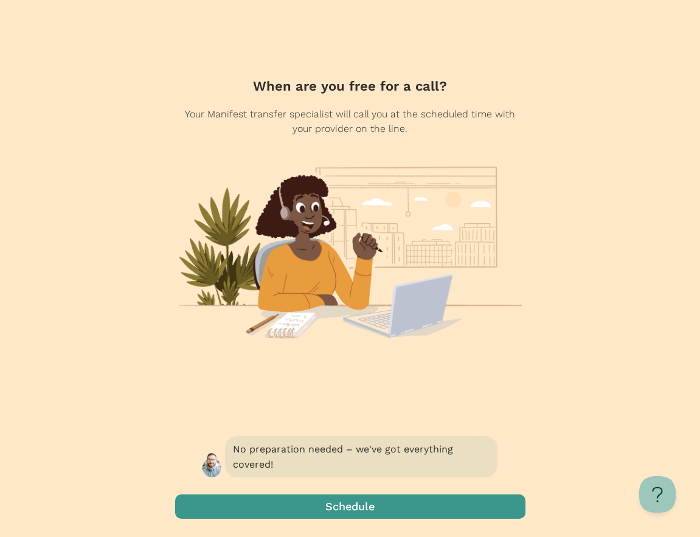  Describe the element at coordinates (212, 465) in the screenshot. I see `img: Henry - retirement transfer assistant` at that location.